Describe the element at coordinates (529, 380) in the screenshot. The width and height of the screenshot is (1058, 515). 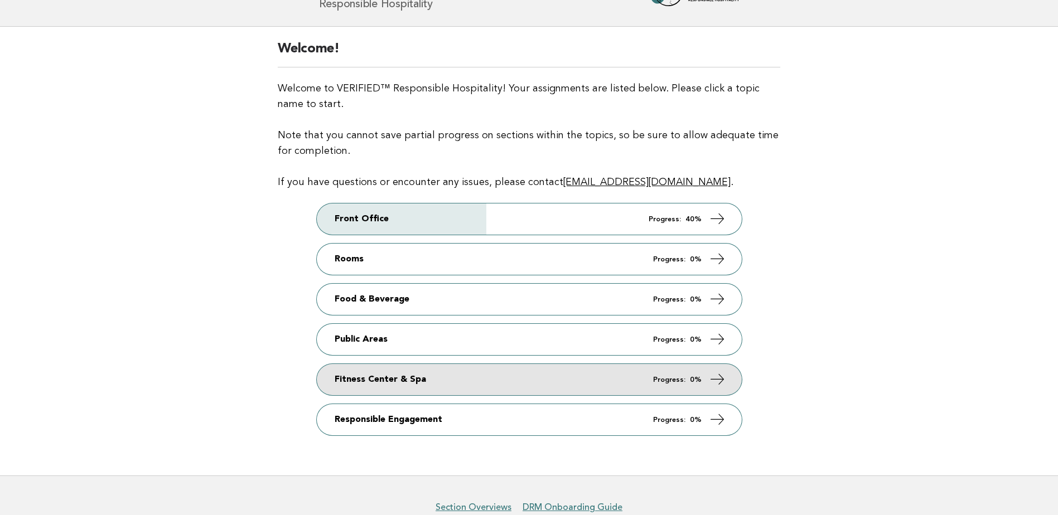
I see `a: Fitness Center & Spa Progress: 0%` at that location.